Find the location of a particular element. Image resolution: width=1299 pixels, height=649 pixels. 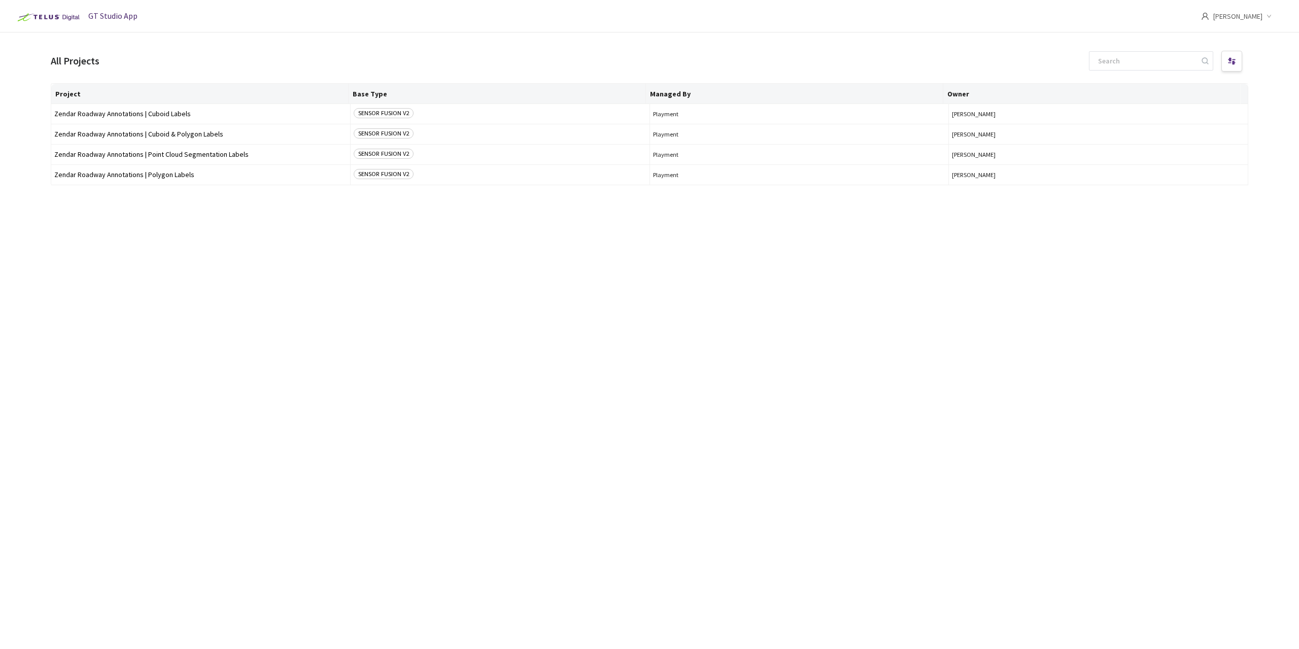

th: Base Type is located at coordinates (497, 94).